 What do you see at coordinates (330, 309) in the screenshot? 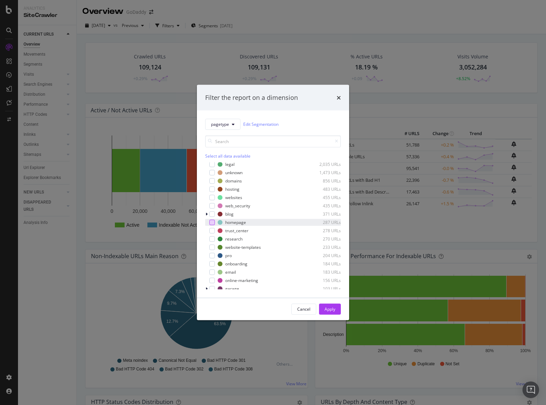
I see `button: Apply` at bounding box center [330, 309].